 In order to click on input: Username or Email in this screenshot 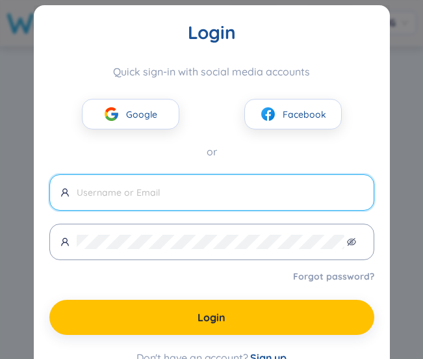, I will do `click(220, 192)`.